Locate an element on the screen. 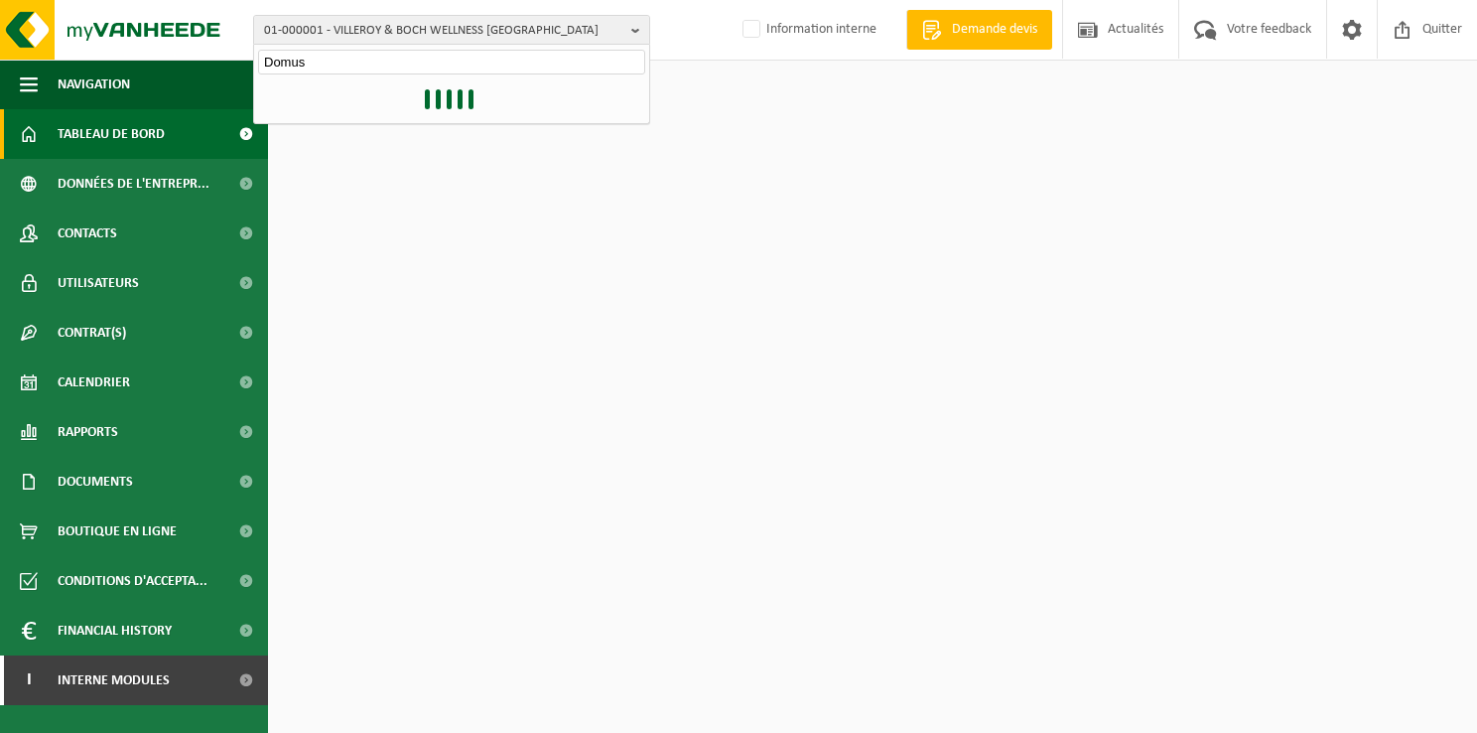  span: Rapports is located at coordinates (87, 432).